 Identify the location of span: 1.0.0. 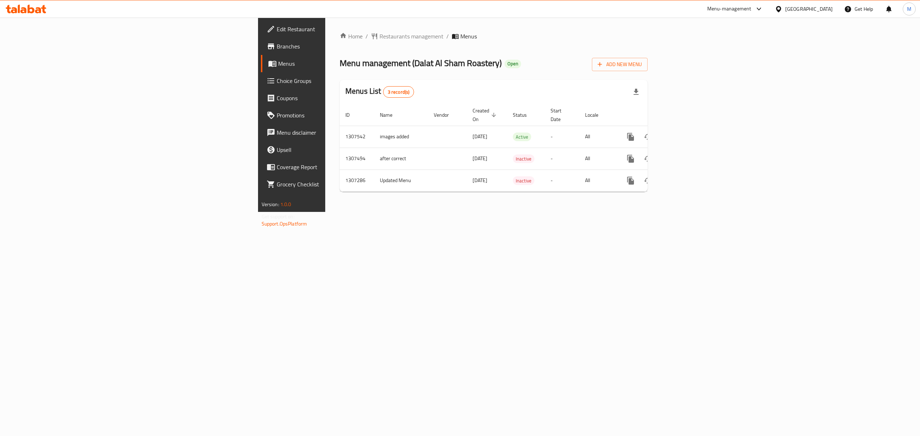
(286, 204).